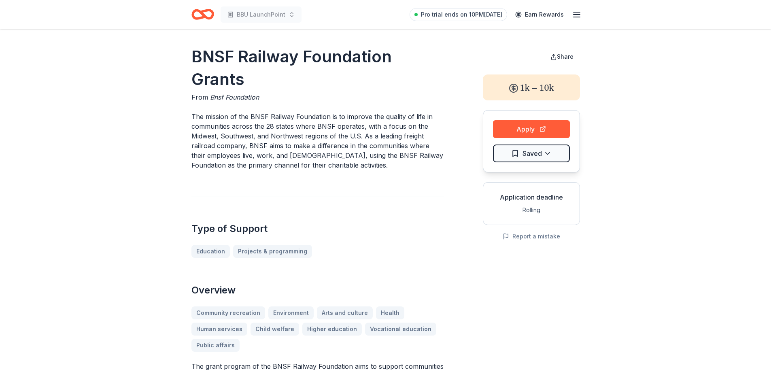  What do you see at coordinates (261, 15) in the screenshot?
I see `button: BBU LaunchPoint` at bounding box center [261, 15].